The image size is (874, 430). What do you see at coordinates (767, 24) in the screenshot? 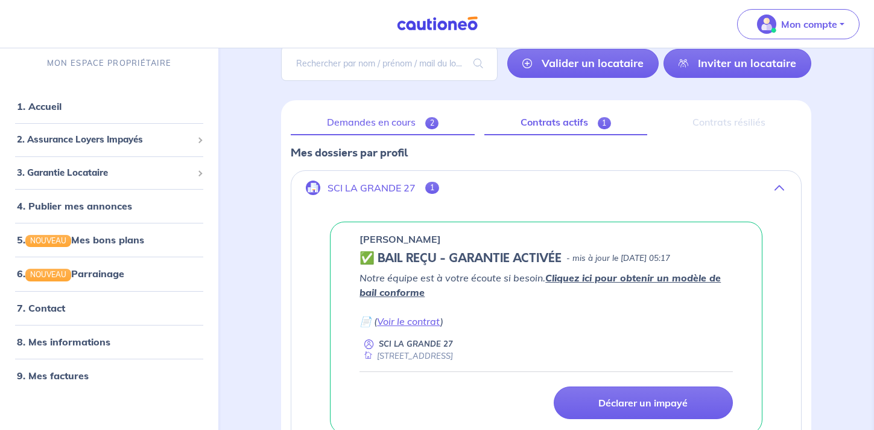
I see `img: illu_account_valid_menu.svg` at bounding box center [767, 24].